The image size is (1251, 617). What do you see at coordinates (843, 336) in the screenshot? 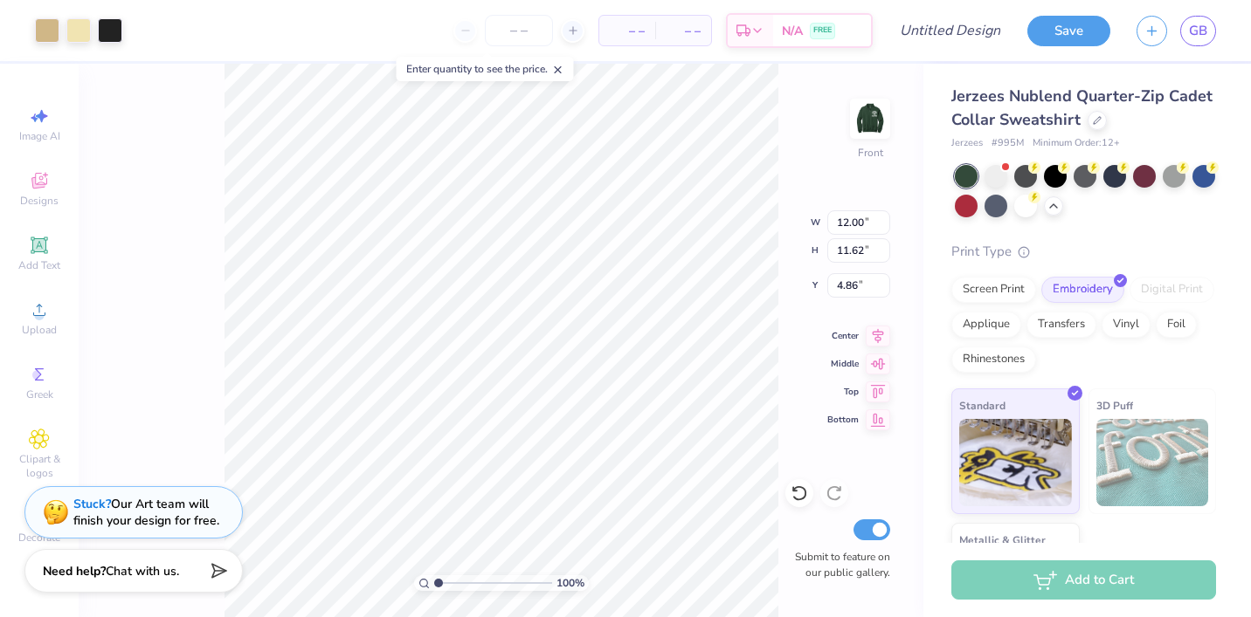
I see `span: Center` at bounding box center [843, 336].